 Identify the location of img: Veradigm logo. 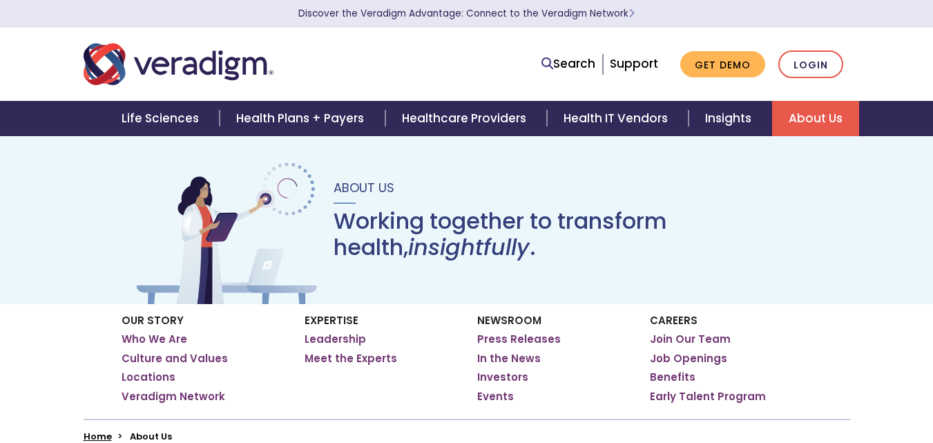
(178, 64).